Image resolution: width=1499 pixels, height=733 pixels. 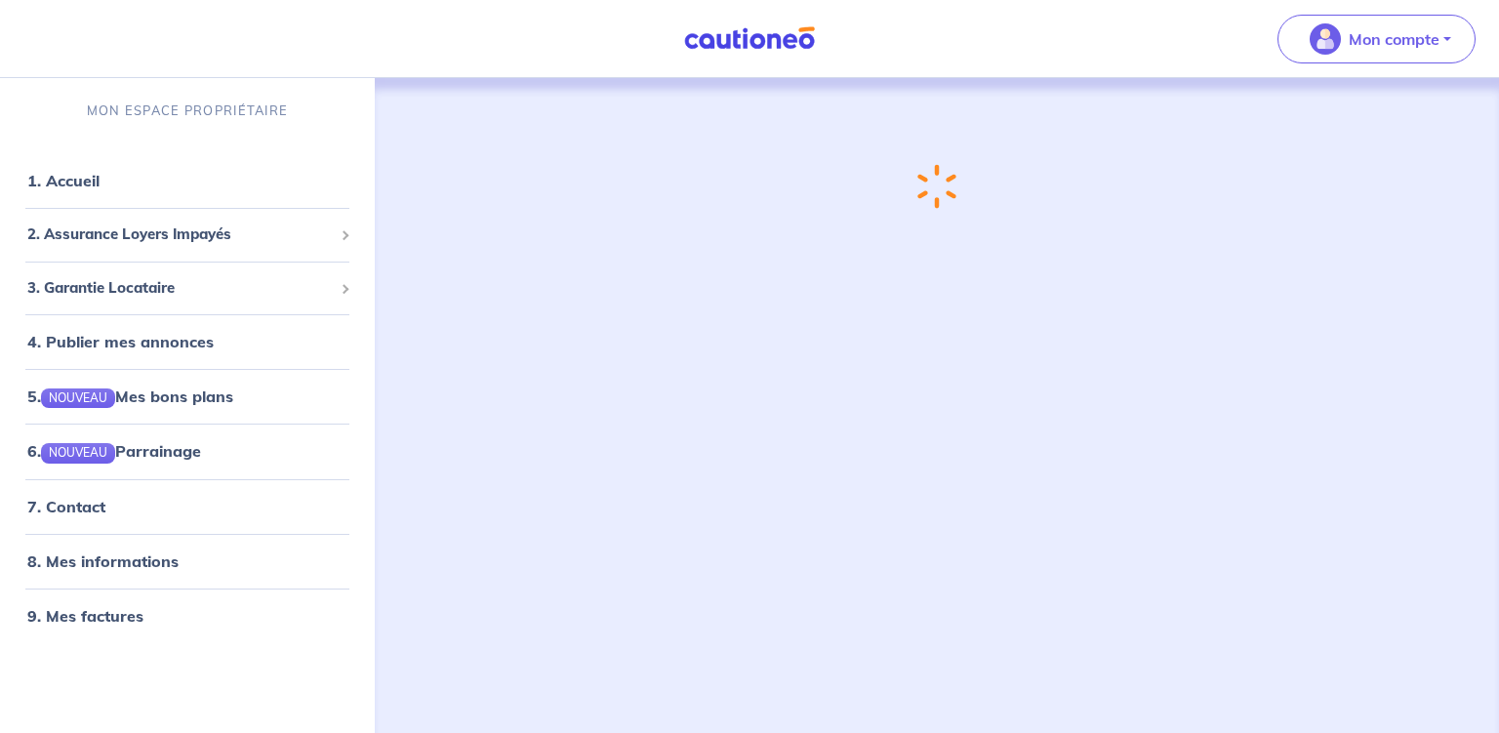 I want to click on p: Mon compte, so click(x=1394, y=39).